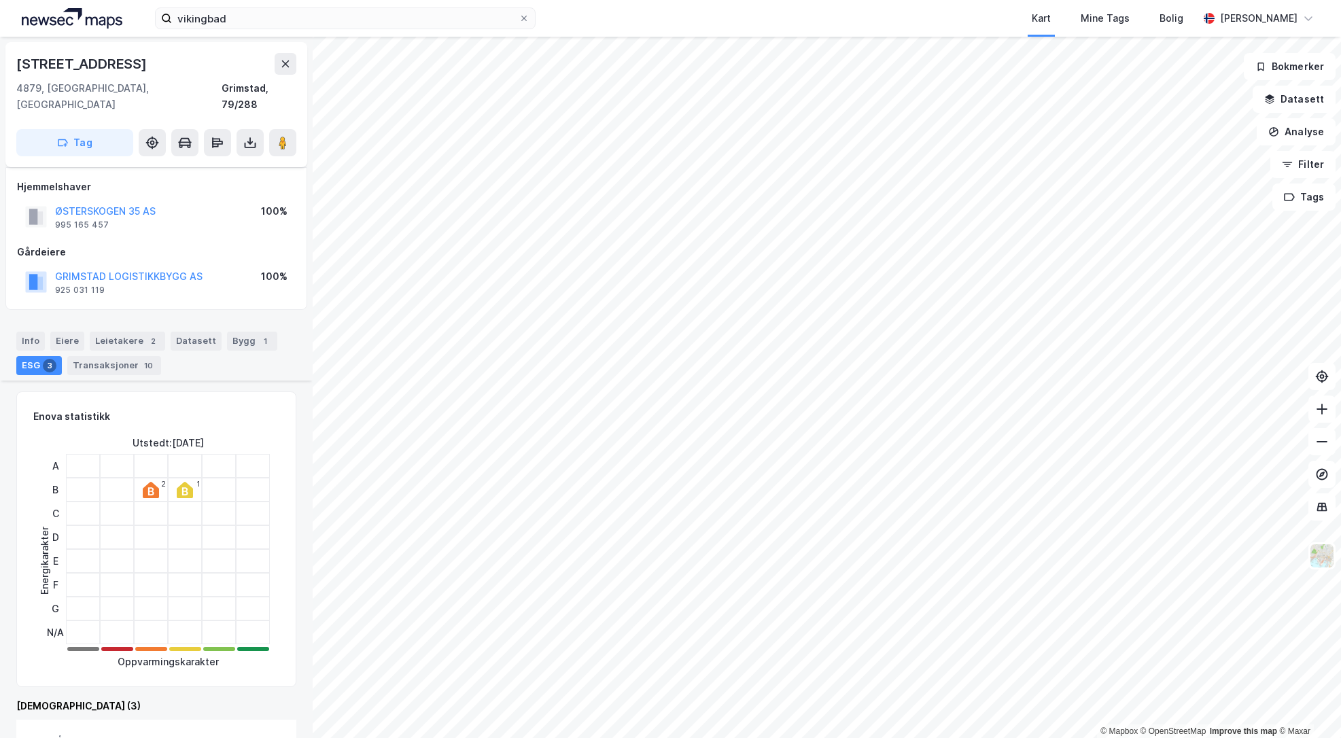 The height and width of the screenshot is (738, 1341). I want to click on div: Kart, so click(1041, 18).